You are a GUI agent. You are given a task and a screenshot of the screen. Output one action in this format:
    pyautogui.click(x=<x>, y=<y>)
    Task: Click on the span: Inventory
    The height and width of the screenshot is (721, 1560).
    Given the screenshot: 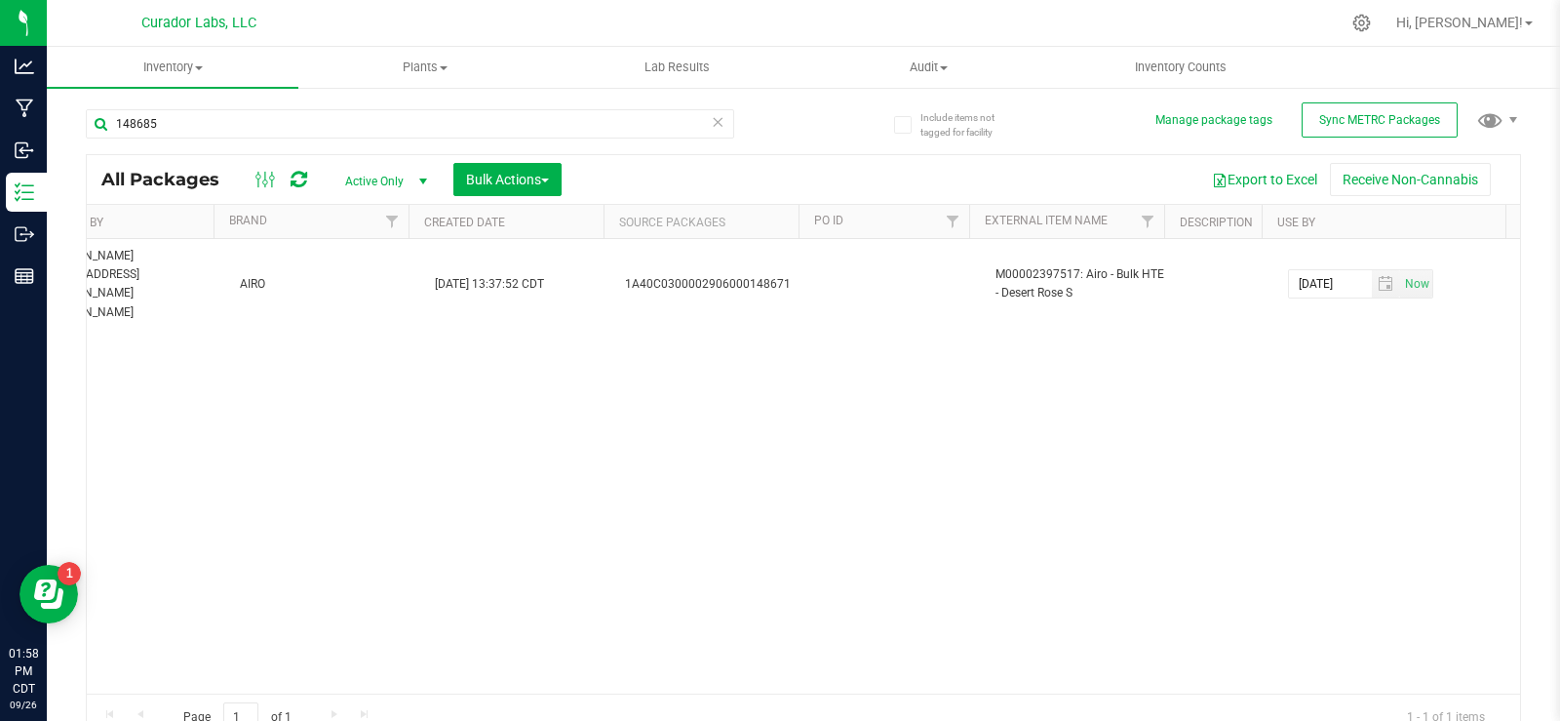 What is the action you would take?
    pyautogui.click(x=173, y=67)
    